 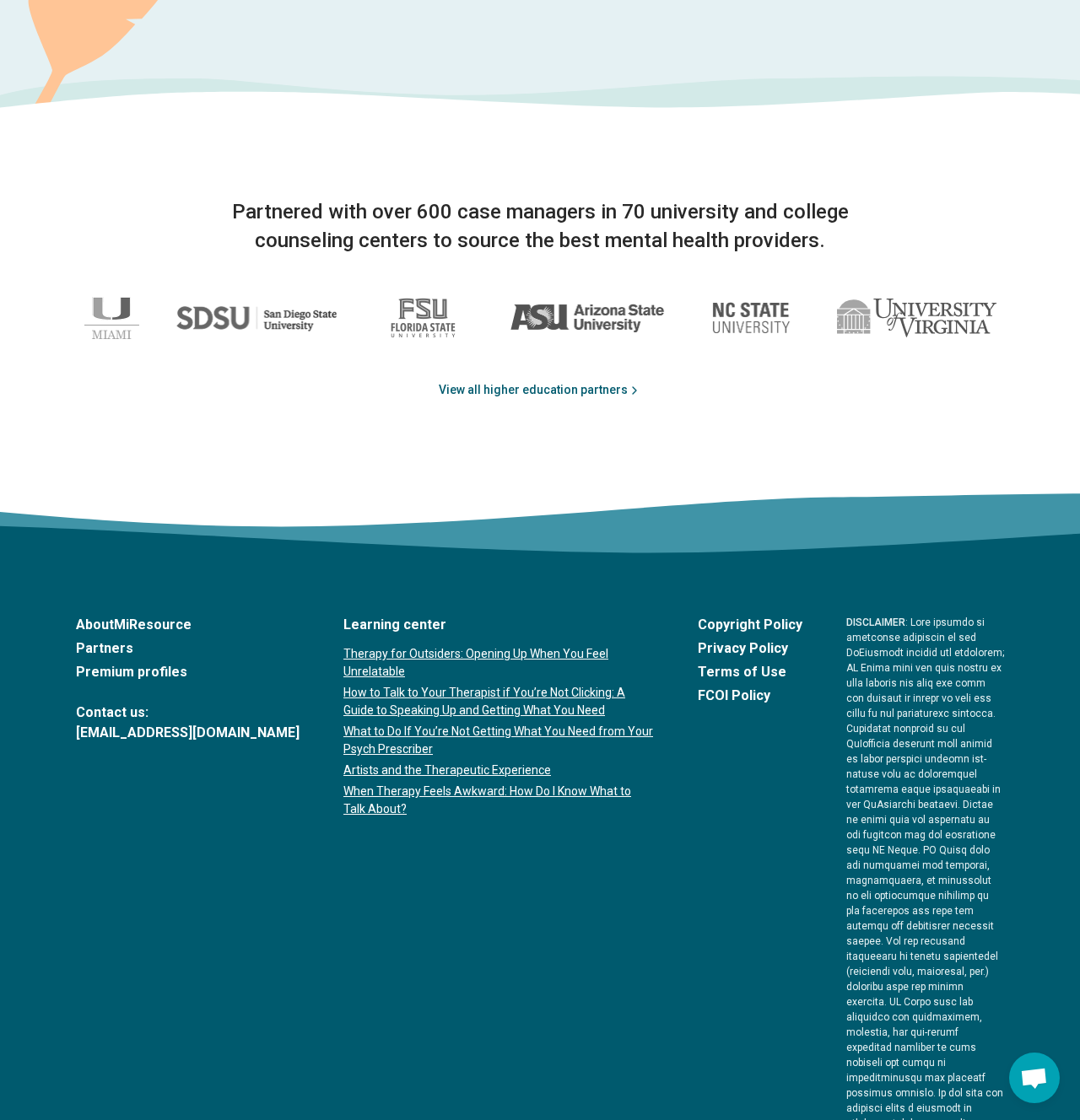 What do you see at coordinates (540, 226) in the screenshot?
I see `p: Partnered with over 600 case managers in 70 university and college counseling centers to source t...` at bounding box center [540, 226].